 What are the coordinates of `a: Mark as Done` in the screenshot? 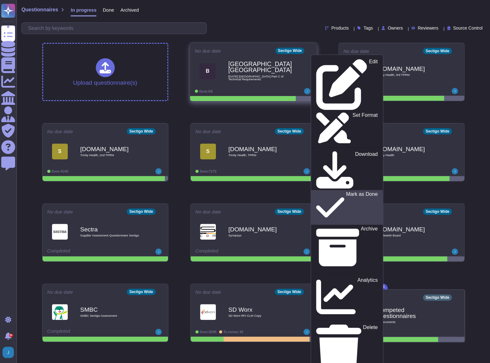 It's located at (347, 207).